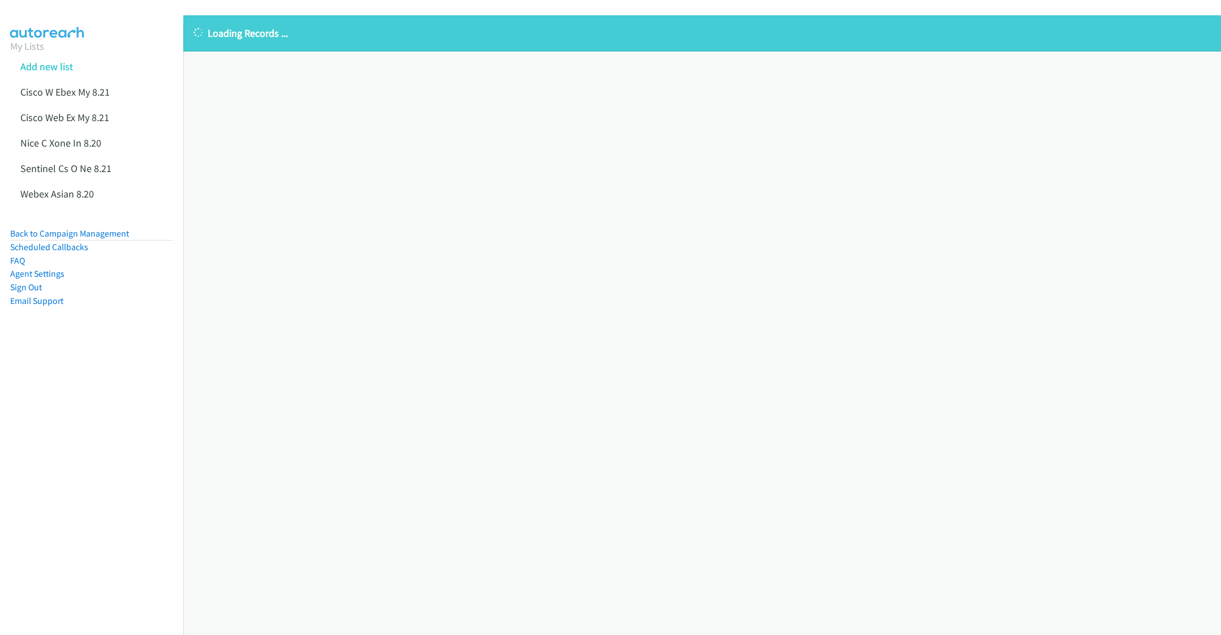 This screenshot has width=1221, height=635. I want to click on a: Sign Out, so click(26, 287).